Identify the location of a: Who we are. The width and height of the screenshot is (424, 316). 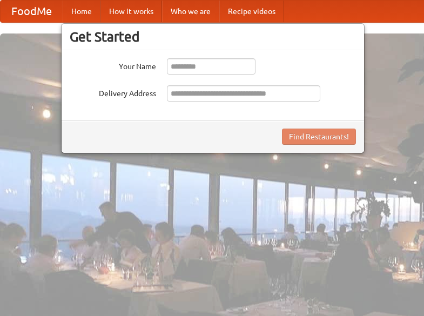
(191, 11).